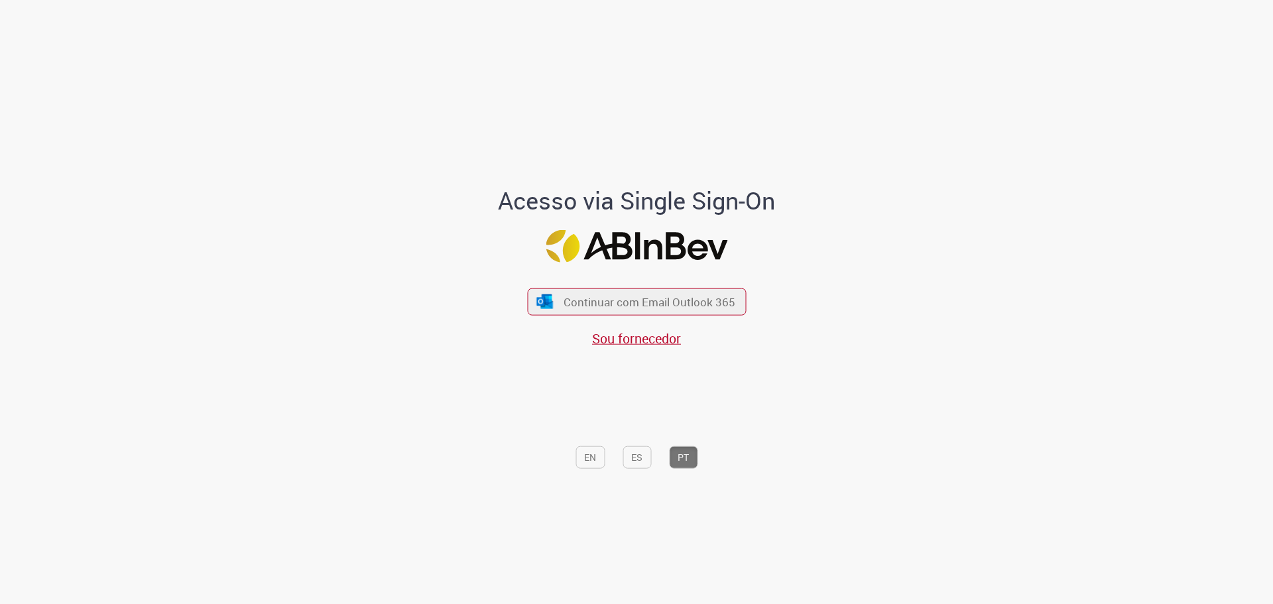  Describe the element at coordinates (545, 301) in the screenshot. I see `img: ícone Azure/Microsoft 360` at that location.